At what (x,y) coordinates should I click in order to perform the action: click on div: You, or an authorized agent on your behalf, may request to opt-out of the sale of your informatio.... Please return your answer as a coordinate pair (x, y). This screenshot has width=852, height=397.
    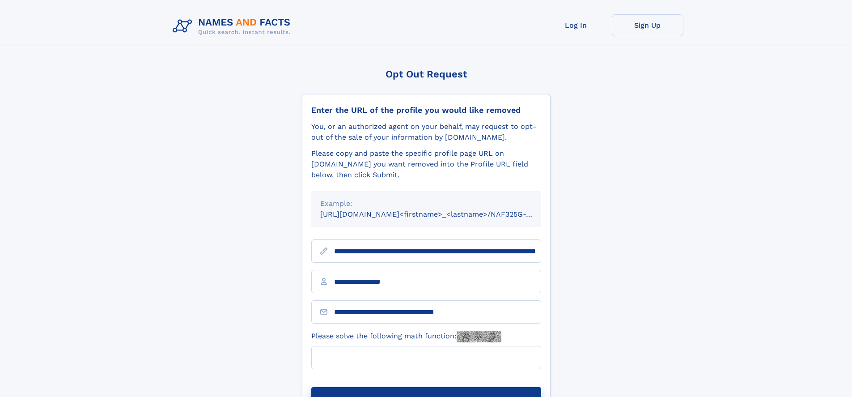
    Looking at the image, I should click on (426, 132).